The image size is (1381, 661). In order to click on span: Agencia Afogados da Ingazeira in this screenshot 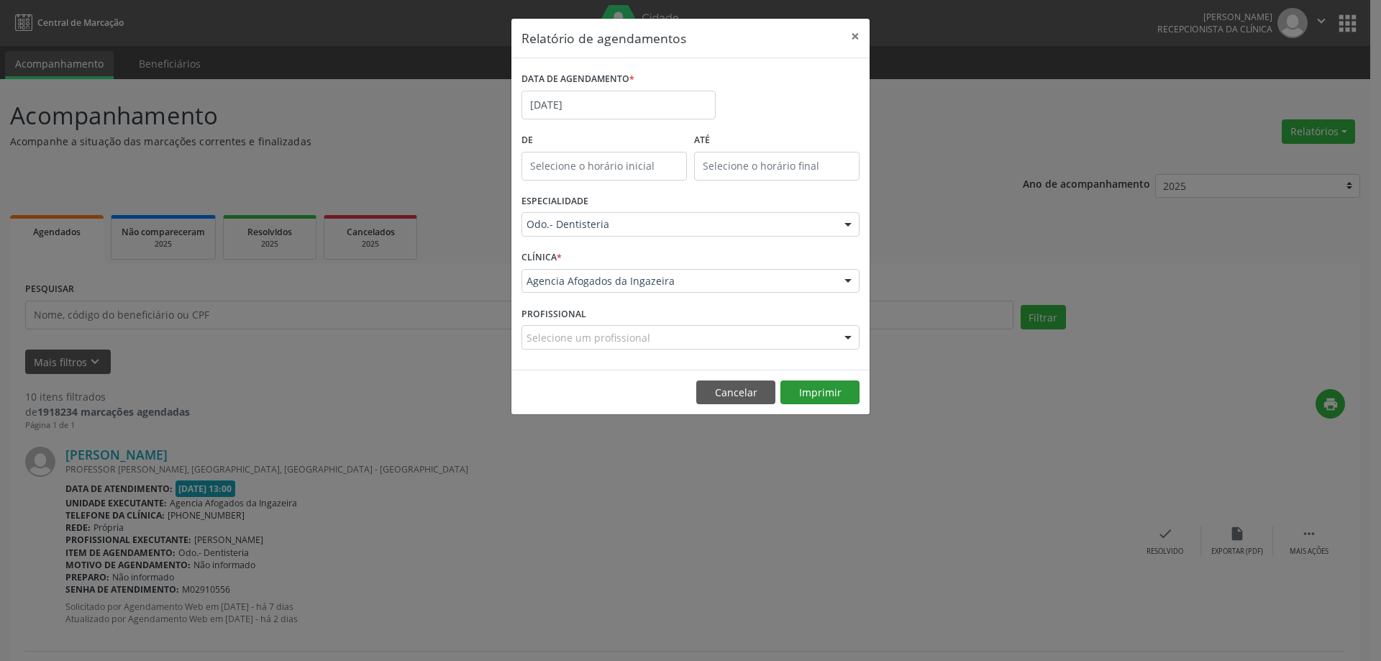, I will do `click(678, 281)`.